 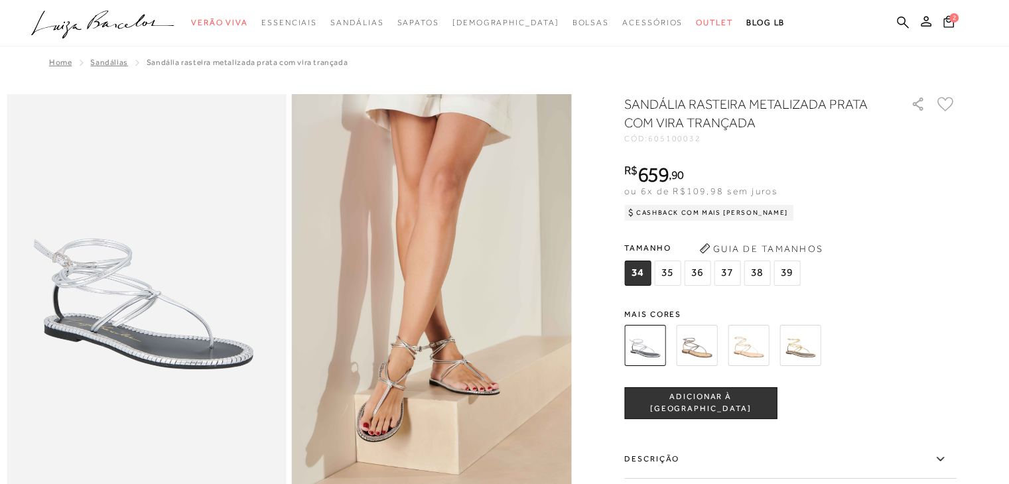 I want to click on span: 2, so click(x=954, y=18).